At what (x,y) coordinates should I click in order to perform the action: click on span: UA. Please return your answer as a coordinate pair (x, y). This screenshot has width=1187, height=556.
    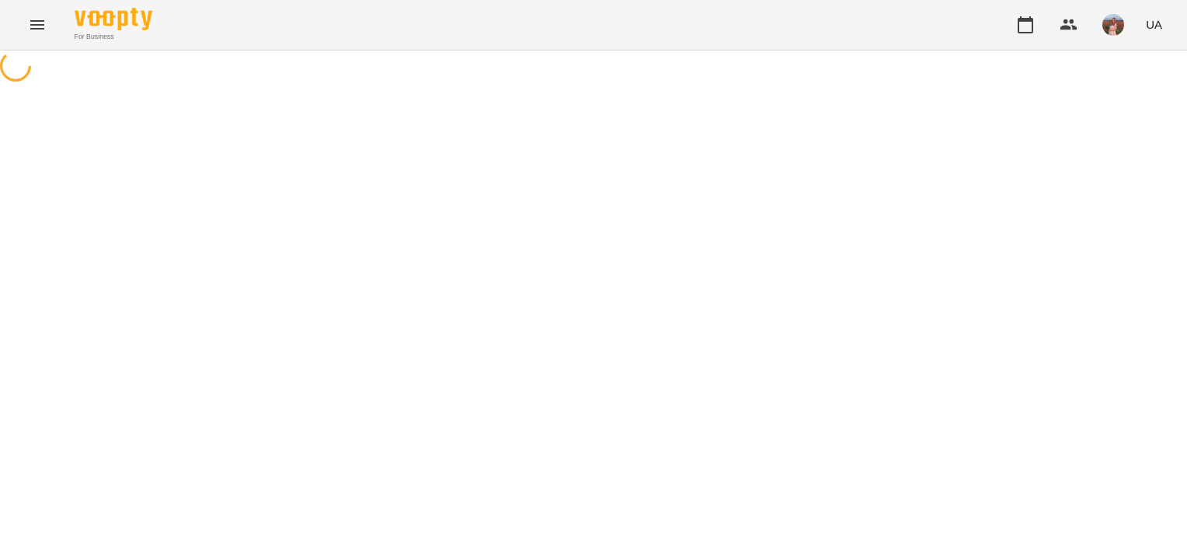
    Looking at the image, I should click on (1153, 24).